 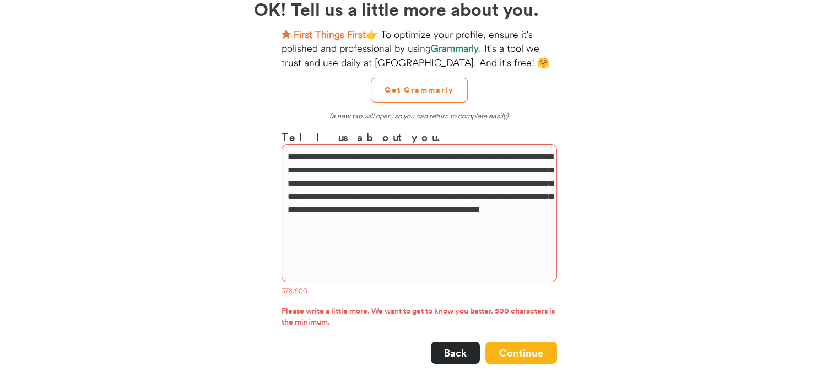 I want to click on em: (a new tab will open, so you can return to complete easily), so click(x=419, y=116).